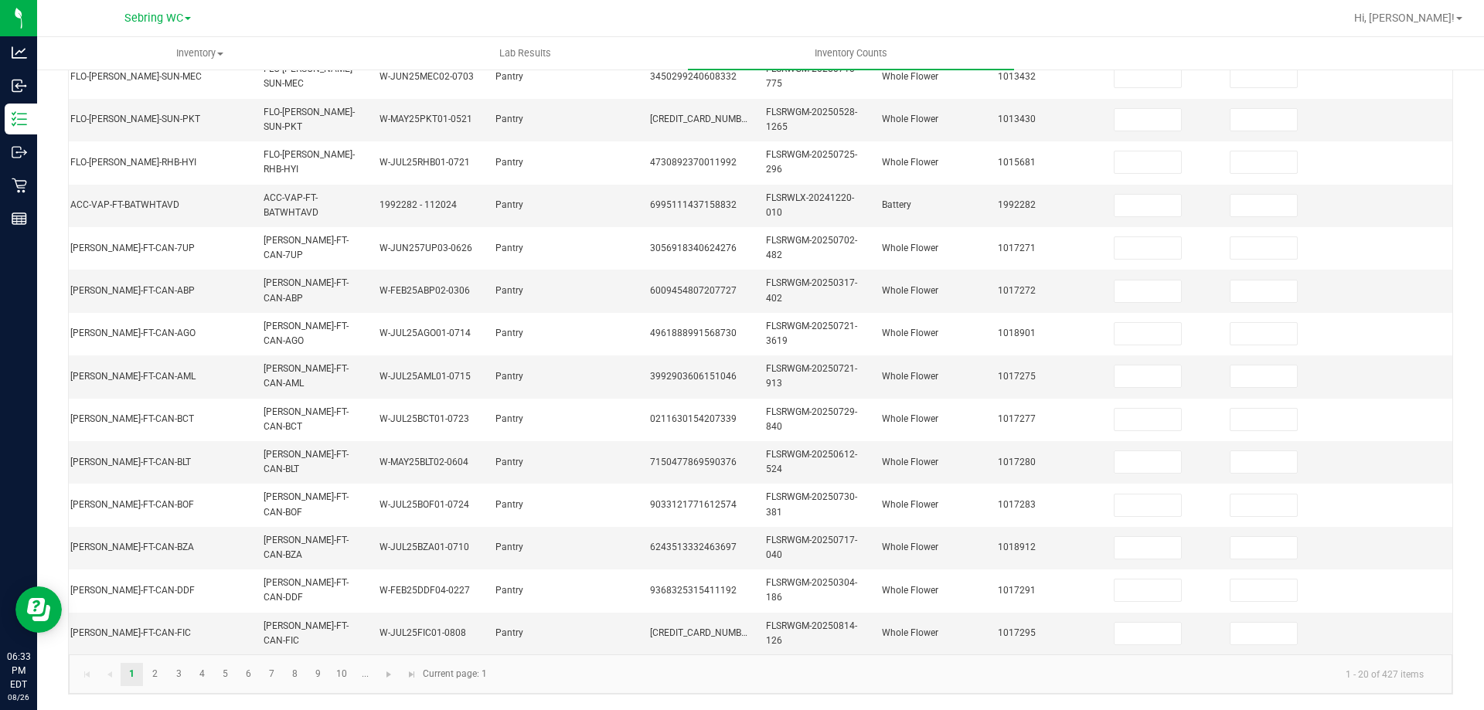 The image size is (1484, 710). I want to click on span: Go to the last page, so click(412, 675).